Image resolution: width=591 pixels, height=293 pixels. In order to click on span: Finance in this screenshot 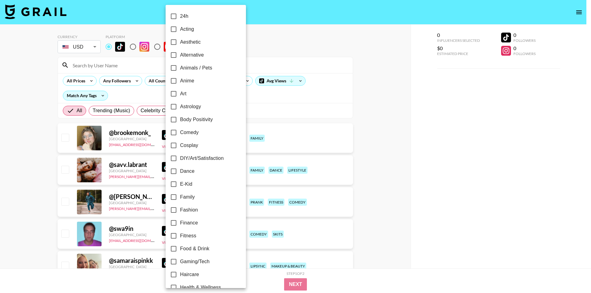, I will do `click(189, 223)`.